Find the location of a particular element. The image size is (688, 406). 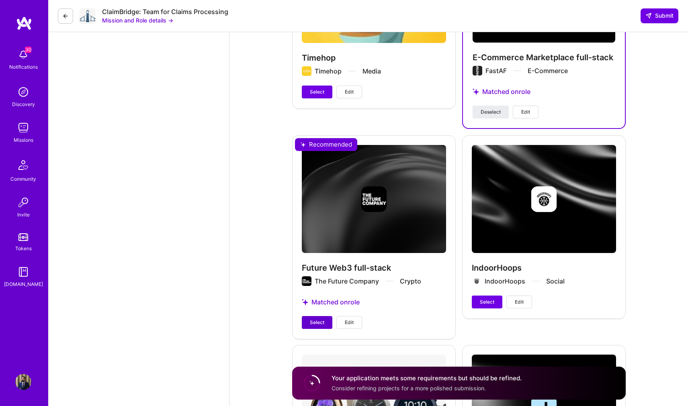

img: Company Logo is located at coordinates (88, 16).